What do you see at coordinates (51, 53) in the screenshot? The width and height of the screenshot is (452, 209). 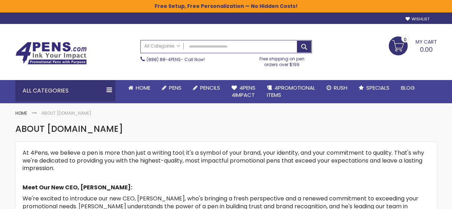 I see `img: 4Pens Custom Pens and Promotional Products` at bounding box center [51, 53].